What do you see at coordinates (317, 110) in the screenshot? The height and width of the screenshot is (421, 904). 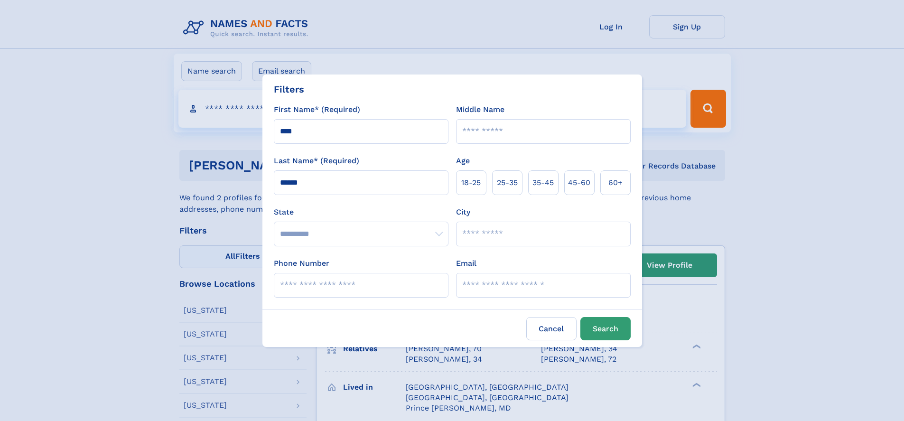 I see `label: First Name* (Required)` at bounding box center [317, 110].